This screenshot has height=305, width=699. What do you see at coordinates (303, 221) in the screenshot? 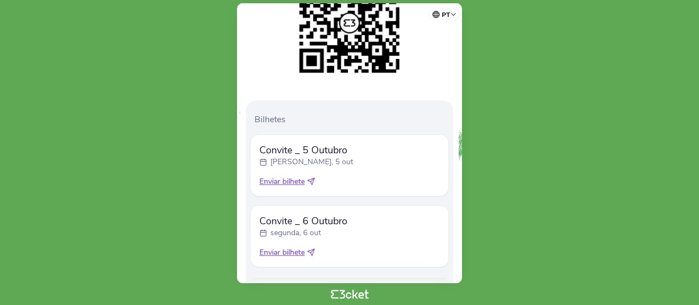
I see `span: Convite _ 6 Outubro` at bounding box center [303, 221].